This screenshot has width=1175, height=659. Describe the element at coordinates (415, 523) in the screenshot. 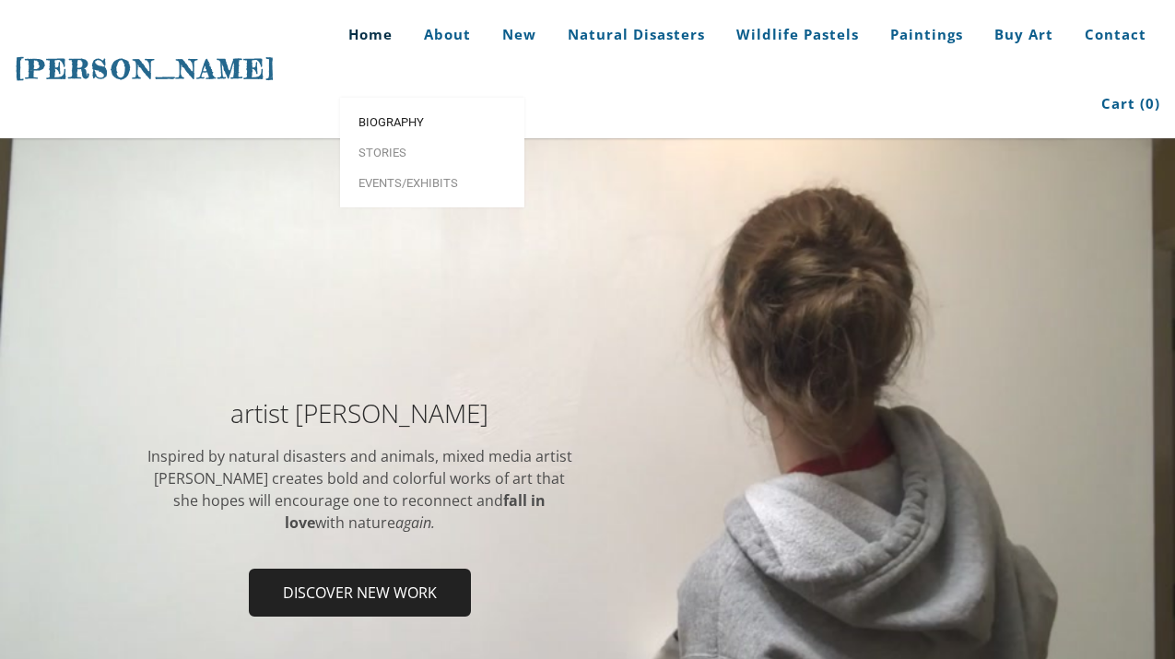

I see `em: again.` at that location.